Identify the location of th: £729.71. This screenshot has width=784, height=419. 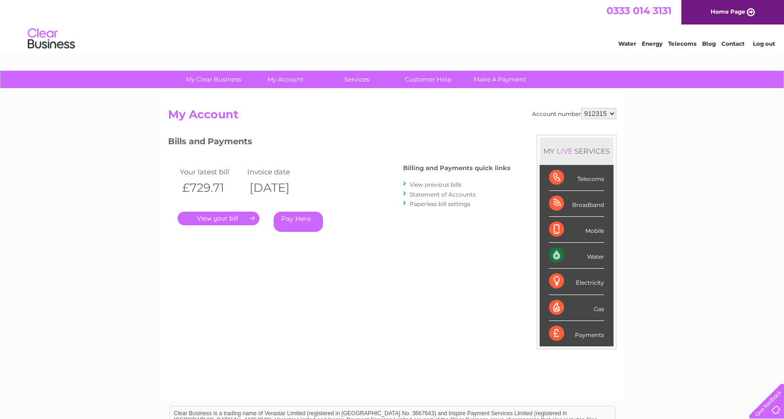
(212, 188).